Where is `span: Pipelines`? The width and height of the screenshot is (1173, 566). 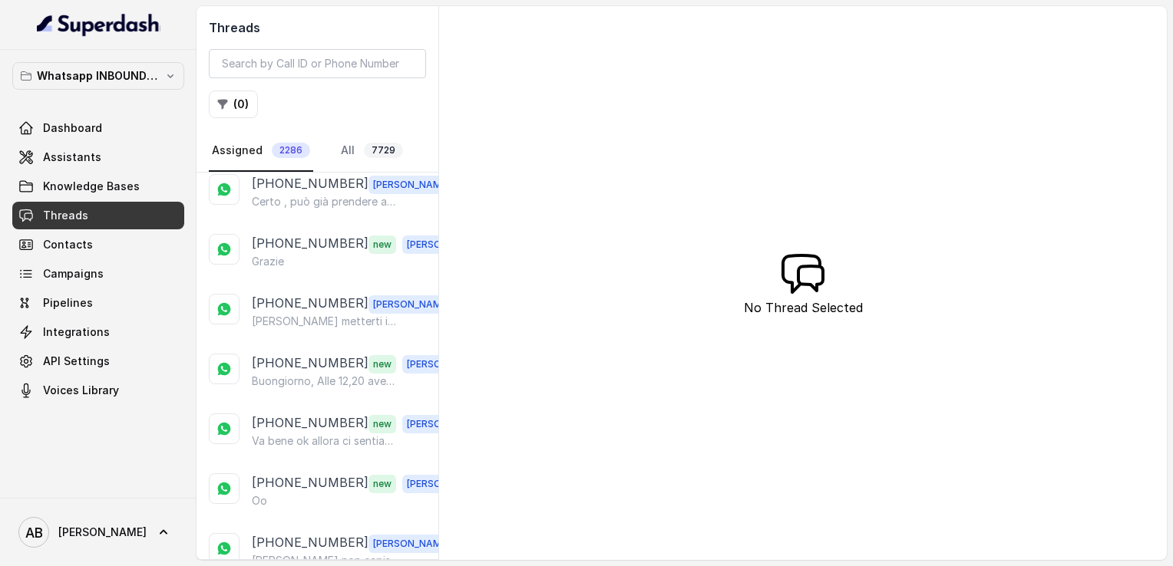 span: Pipelines is located at coordinates (68, 303).